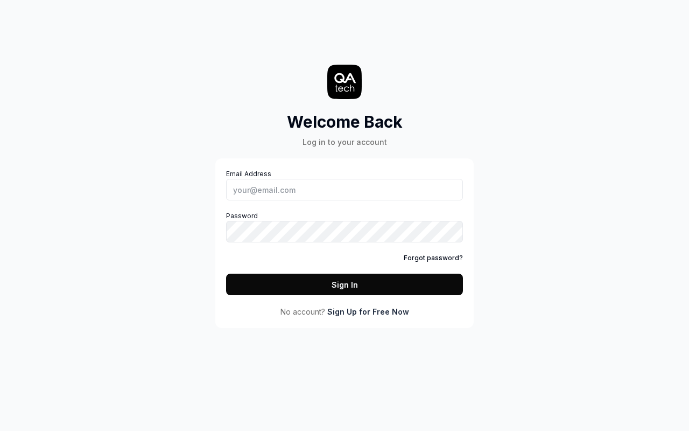 This screenshot has width=689, height=431. I want to click on label: Password, so click(345, 227).